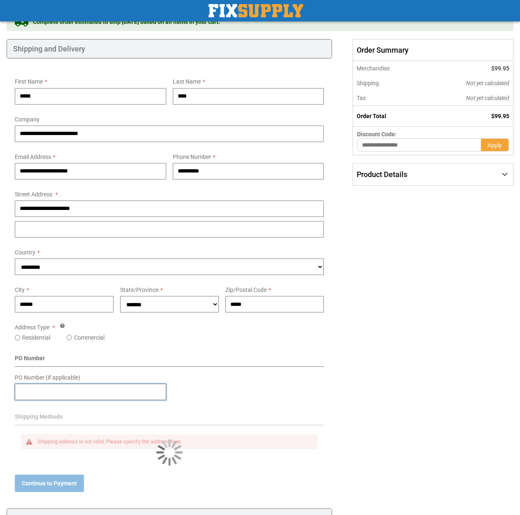 The height and width of the screenshot is (515, 520). I want to click on span: Email Address, so click(33, 157).